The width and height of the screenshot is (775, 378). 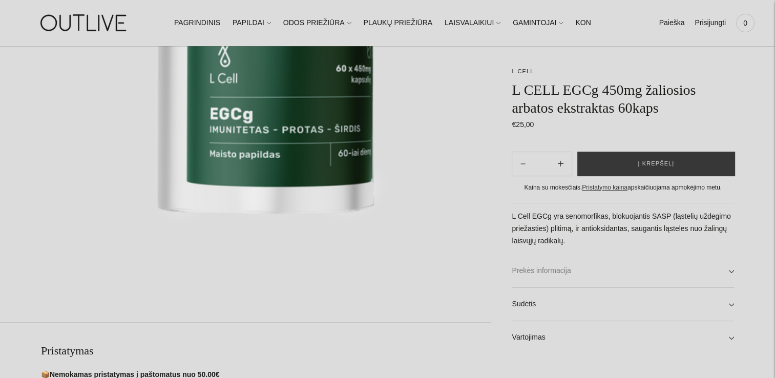 I want to click on a: Paieška, so click(x=671, y=23).